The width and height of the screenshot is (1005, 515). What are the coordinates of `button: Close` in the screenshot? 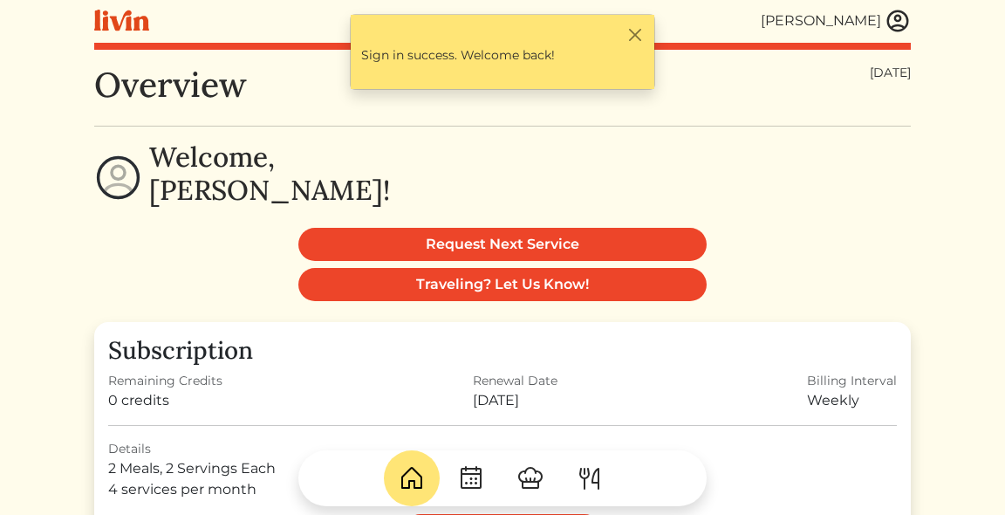 It's located at (634, 34).